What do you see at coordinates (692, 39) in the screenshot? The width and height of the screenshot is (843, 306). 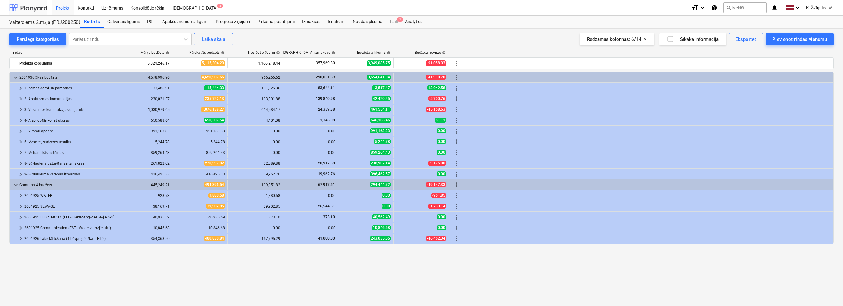 I see `button: Sīkāka informācija` at bounding box center [692, 39].